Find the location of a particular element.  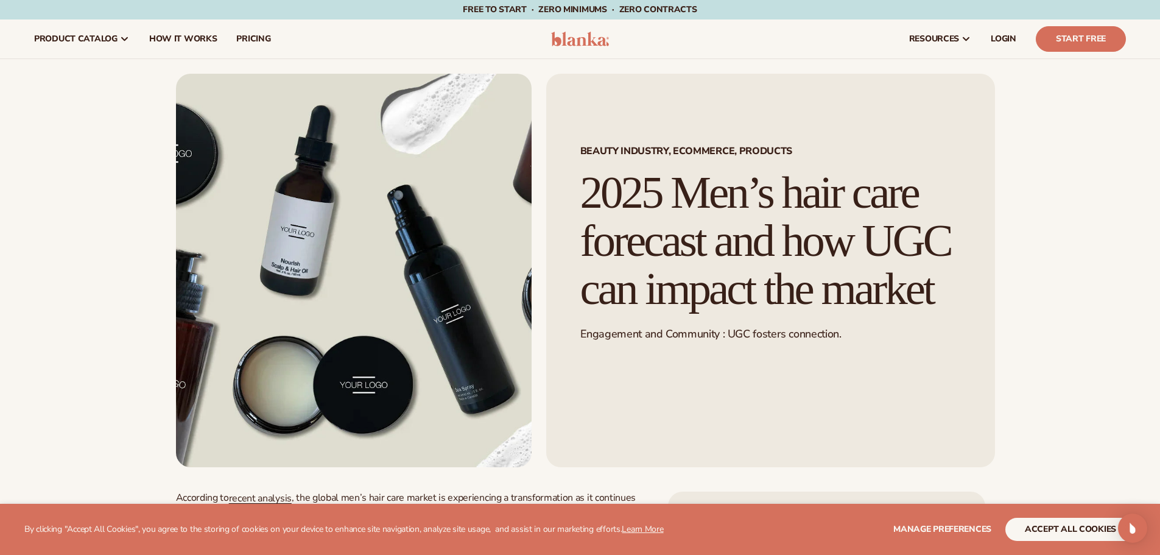

a: Learn More is located at coordinates (642, 529).